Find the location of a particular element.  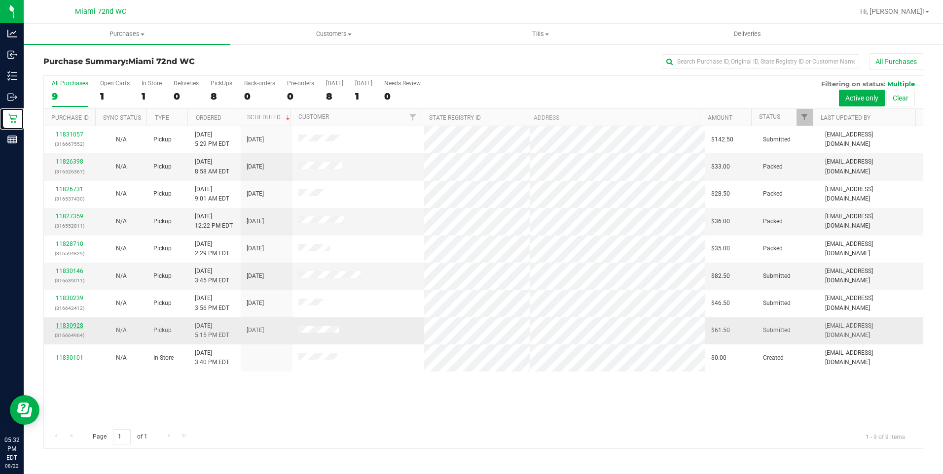

span: $142.50 is located at coordinates (722, 140).